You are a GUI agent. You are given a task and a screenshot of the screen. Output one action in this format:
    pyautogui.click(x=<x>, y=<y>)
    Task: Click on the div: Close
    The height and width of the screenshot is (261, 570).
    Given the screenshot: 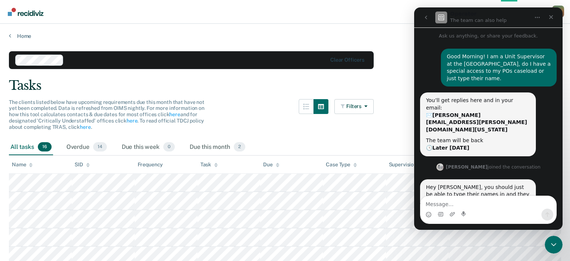 What is the action you would take?
    pyautogui.click(x=137, y=10)
    